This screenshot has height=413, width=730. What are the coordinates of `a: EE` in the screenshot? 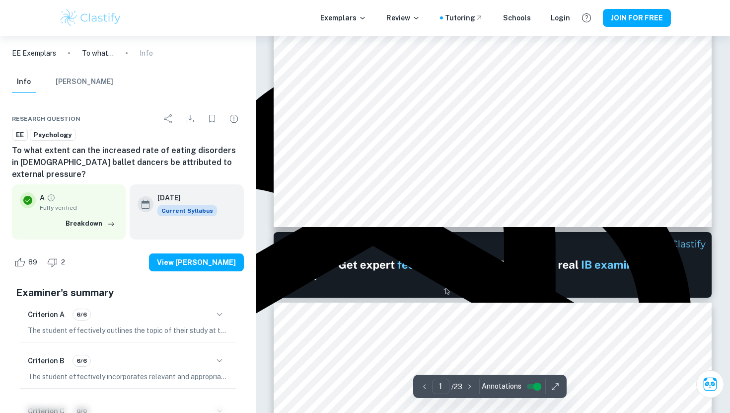 It's located at (20, 135).